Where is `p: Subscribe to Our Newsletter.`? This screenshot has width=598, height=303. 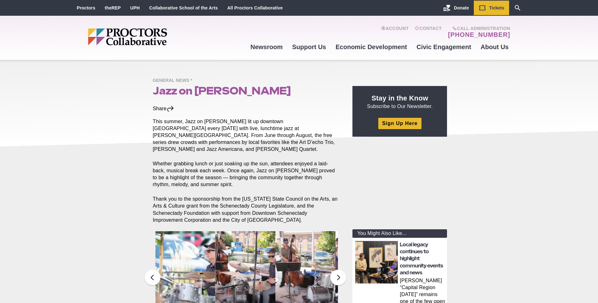 p: Subscribe to Our Newsletter. is located at coordinates (400, 102).